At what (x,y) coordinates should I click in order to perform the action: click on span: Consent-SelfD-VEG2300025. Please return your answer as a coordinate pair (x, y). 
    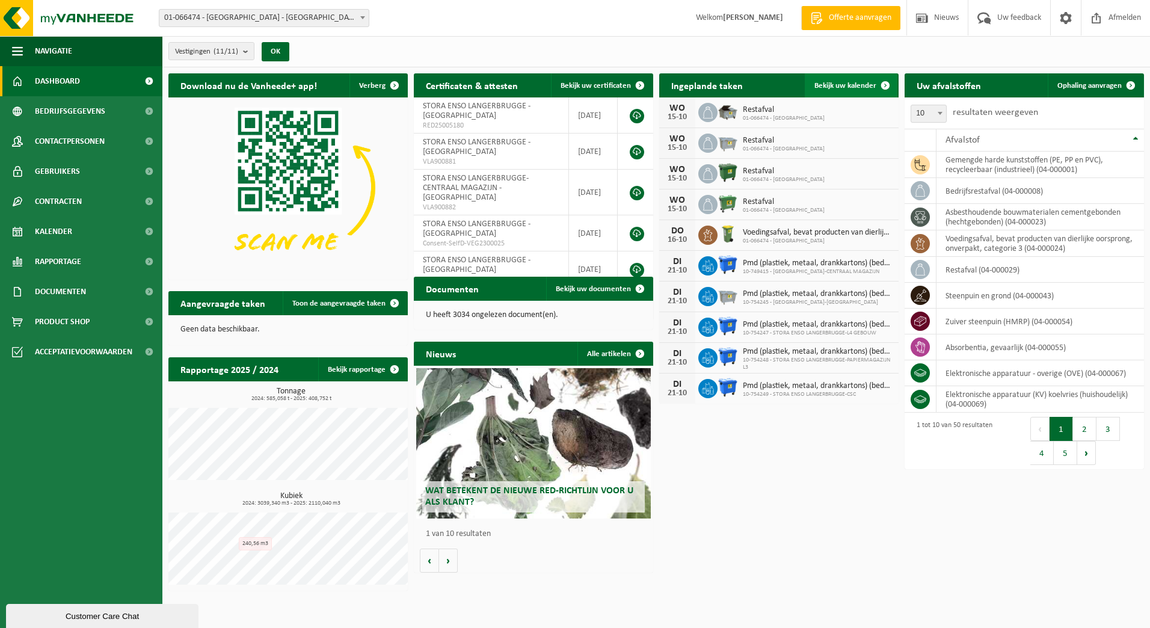
    Looking at the image, I should click on (491, 244).